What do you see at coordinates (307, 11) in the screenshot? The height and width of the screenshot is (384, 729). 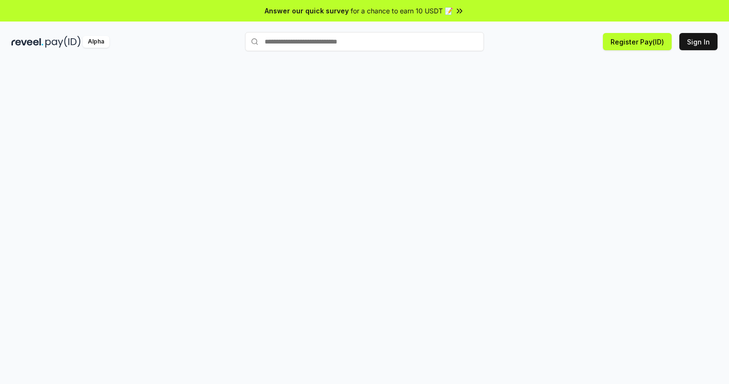 I see `span: Answer our quick survey` at bounding box center [307, 11].